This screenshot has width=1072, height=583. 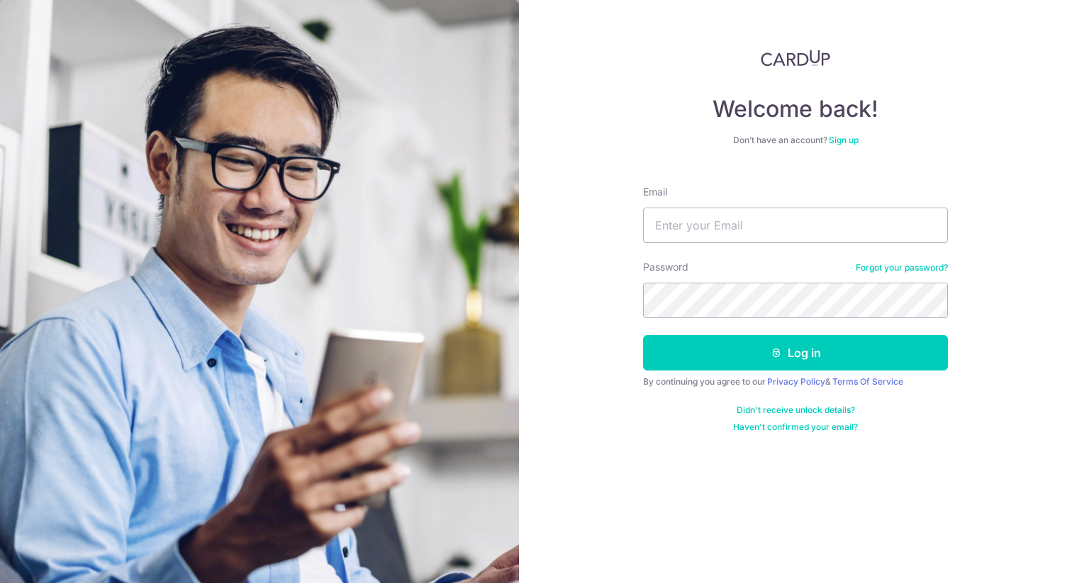 What do you see at coordinates (795, 58) in the screenshot?
I see `img: CardUp Logo` at bounding box center [795, 58].